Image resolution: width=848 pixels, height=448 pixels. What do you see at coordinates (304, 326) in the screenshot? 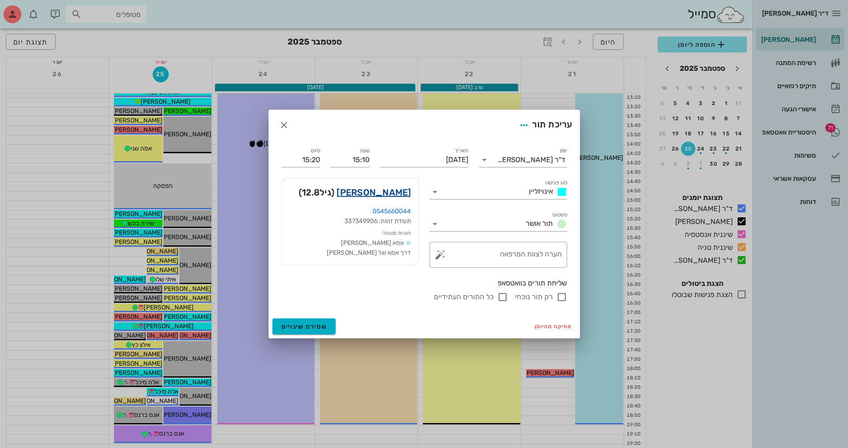
I see `span: שמירת שינויים` at bounding box center [304, 326].